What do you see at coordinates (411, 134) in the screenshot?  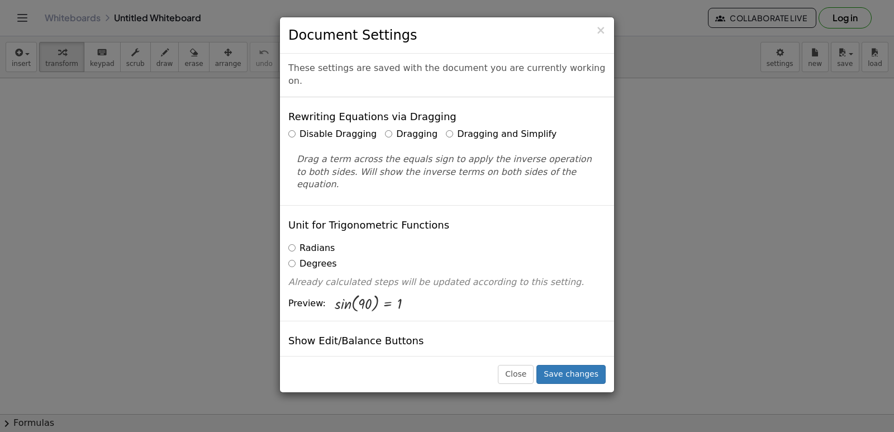 I see `label: Dragging` at bounding box center [411, 134].